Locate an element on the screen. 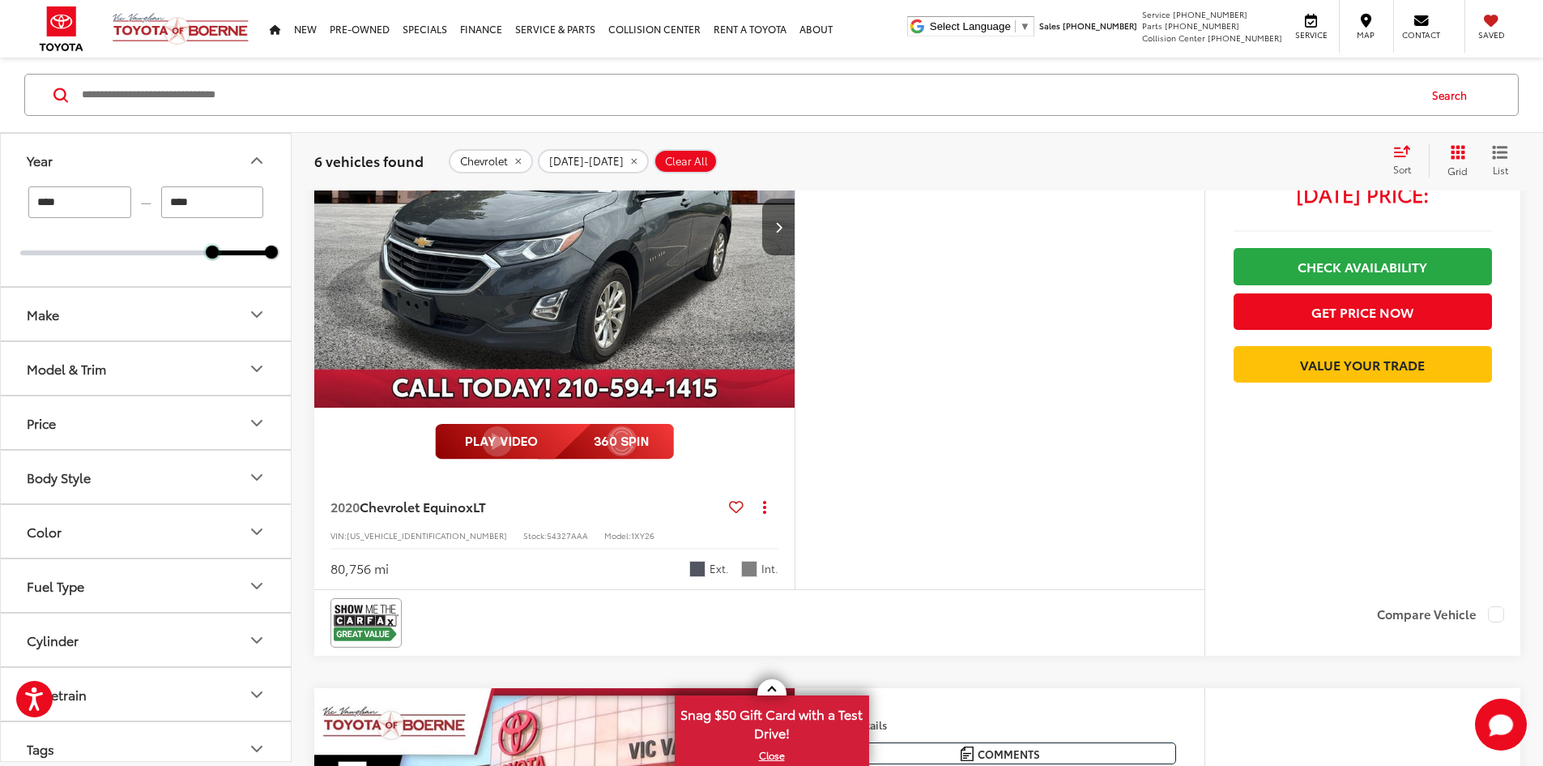 The height and width of the screenshot is (766, 1543). span: Collision Center is located at coordinates (1174, 37).